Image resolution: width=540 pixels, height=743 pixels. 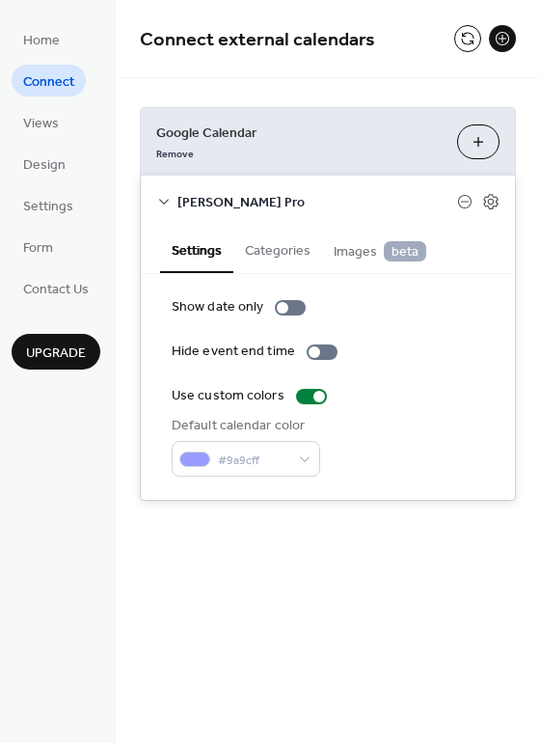 I want to click on span: Form, so click(x=38, y=248).